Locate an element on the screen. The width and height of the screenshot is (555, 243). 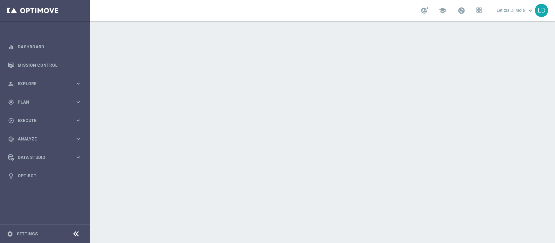
i: track_changes is located at coordinates (11, 139).